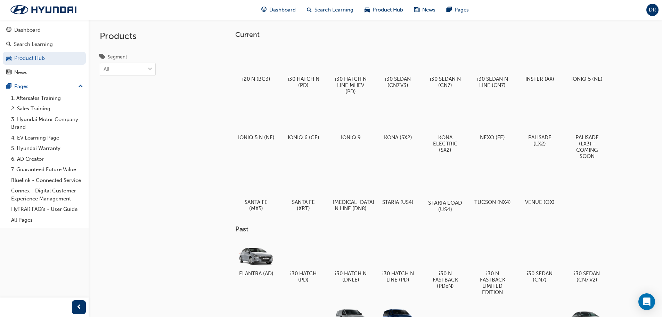  Describe the element at coordinates (445, 206) in the screenshot. I see `h5: STARIA LOAD (US4)` at that location.